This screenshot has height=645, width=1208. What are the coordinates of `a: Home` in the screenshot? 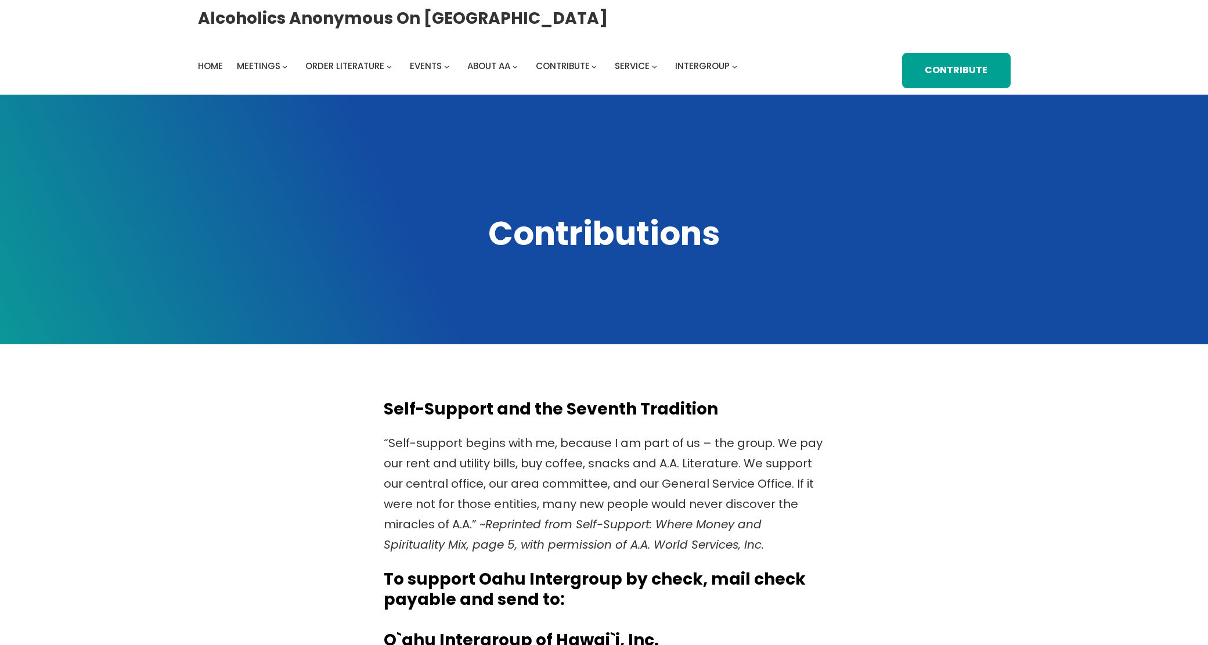 It's located at (210, 66).